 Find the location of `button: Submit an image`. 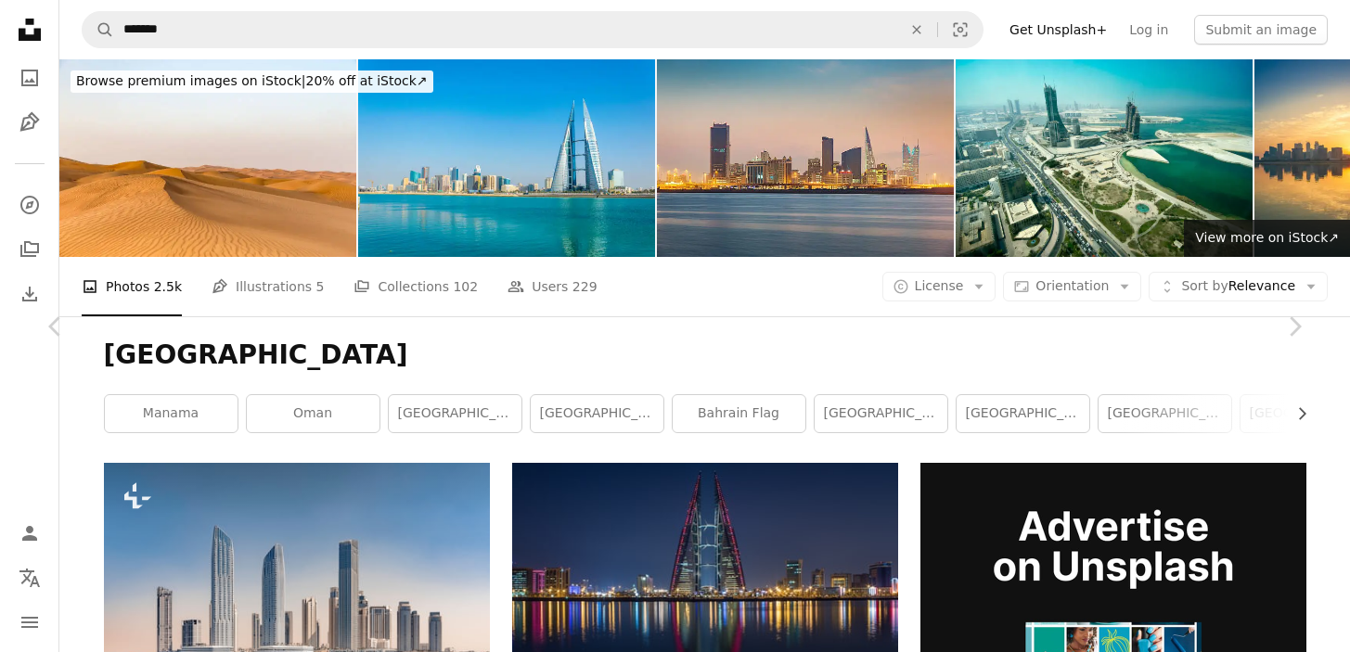

button: Submit an image is located at coordinates (1261, 30).